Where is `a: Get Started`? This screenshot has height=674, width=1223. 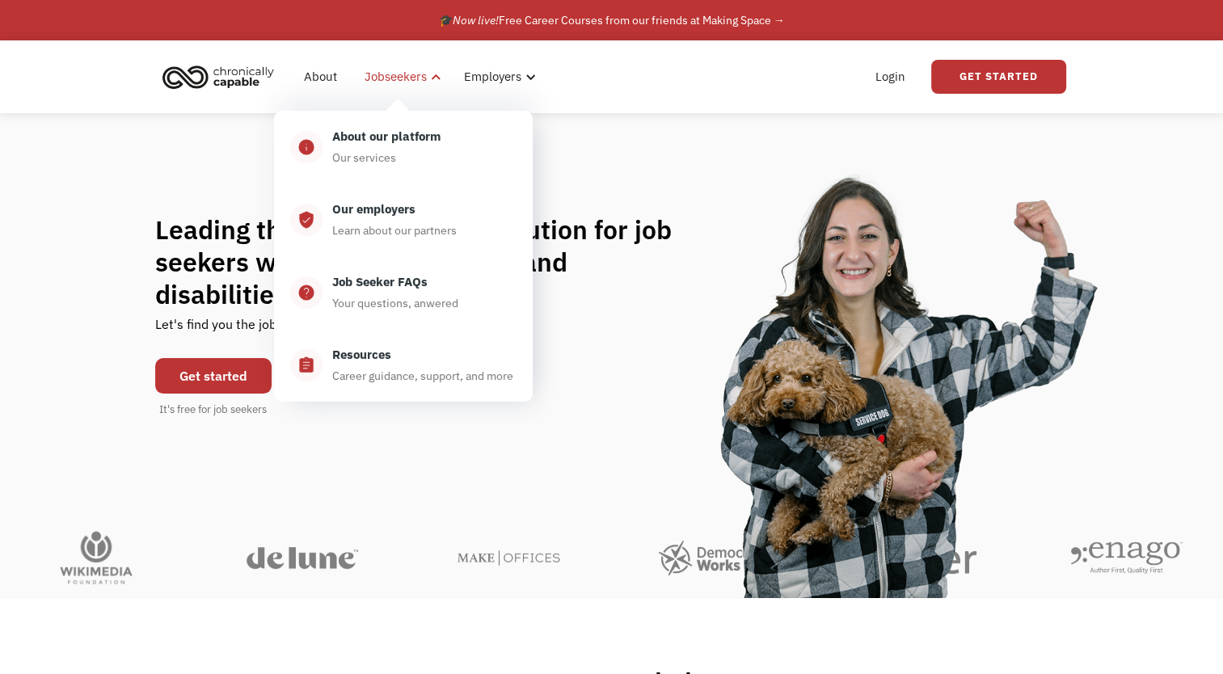
a: Get Started is located at coordinates (998, 77).